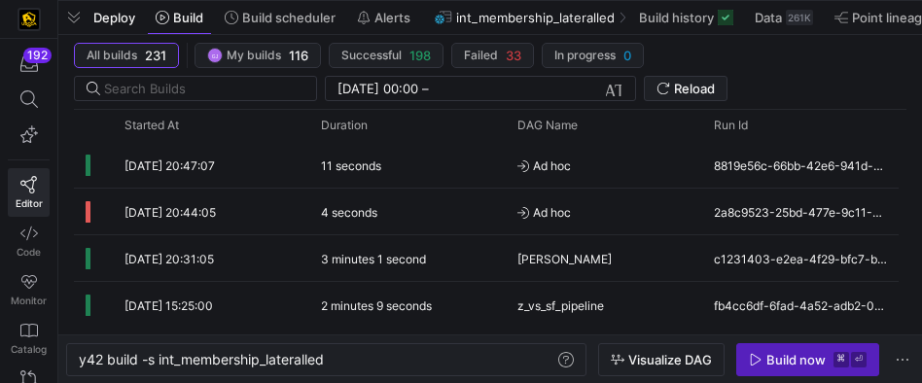  I want to click on span: DAG Name, so click(547, 125).